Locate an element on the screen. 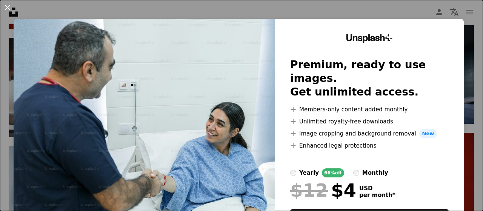 The width and height of the screenshot is (483, 211). div: 66% off is located at coordinates (332, 173).